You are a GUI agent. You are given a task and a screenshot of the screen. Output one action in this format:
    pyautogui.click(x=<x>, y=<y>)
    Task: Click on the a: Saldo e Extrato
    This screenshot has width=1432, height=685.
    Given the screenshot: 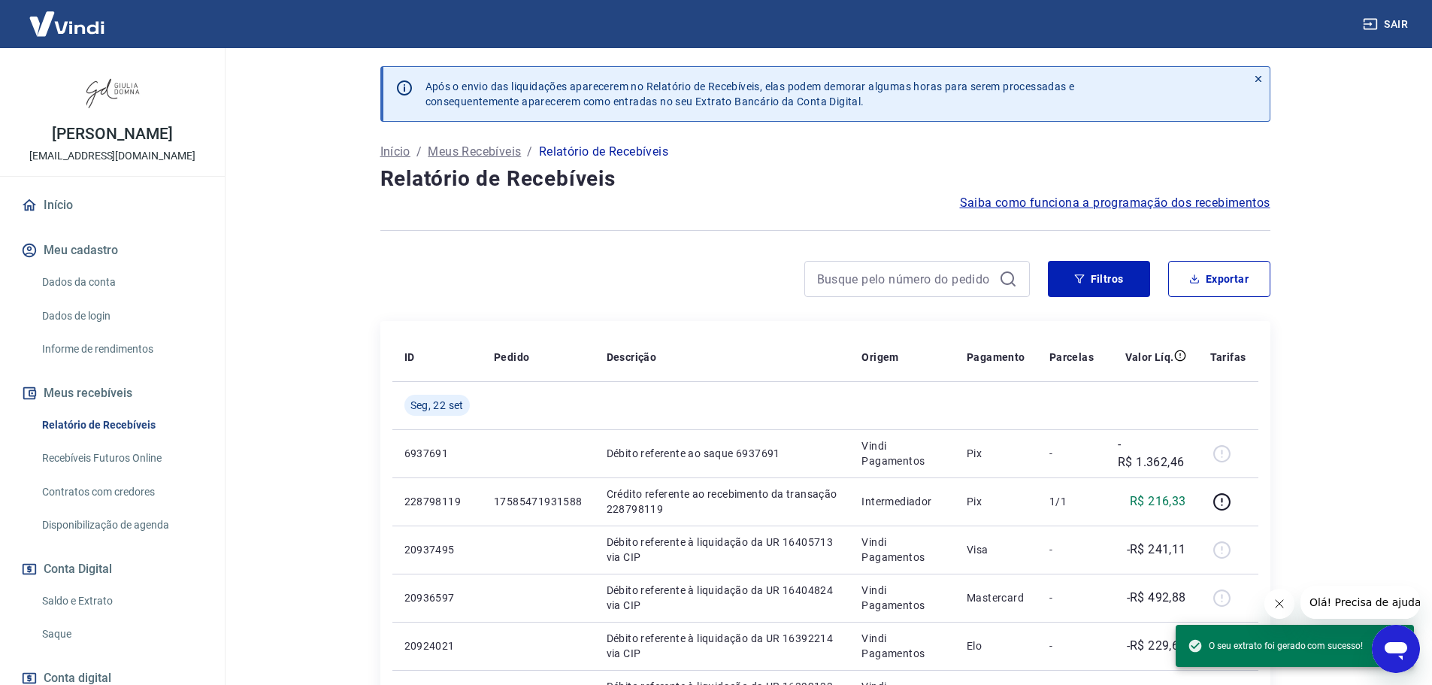 What is the action you would take?
    pyautogui.click(x=121, y=600)
    